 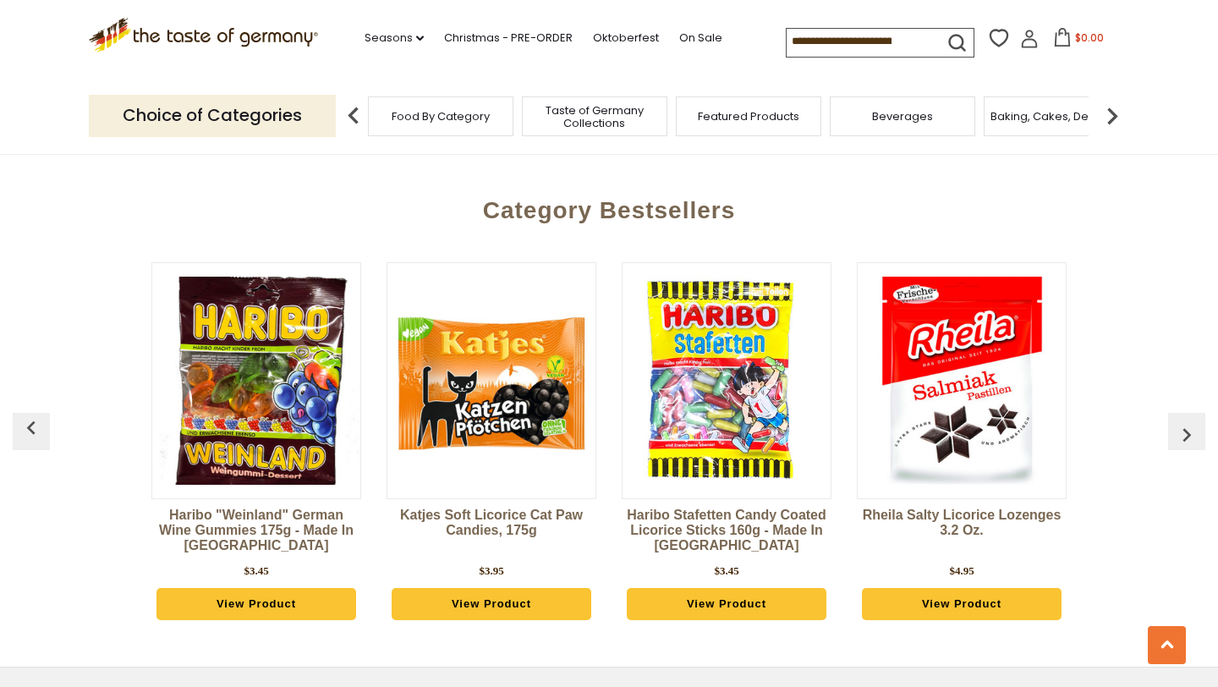 What do you see at coordinates (595, 117) in the screenshot?
I see `span: Taste of Germany Collections` at bounding box center [595, 117].